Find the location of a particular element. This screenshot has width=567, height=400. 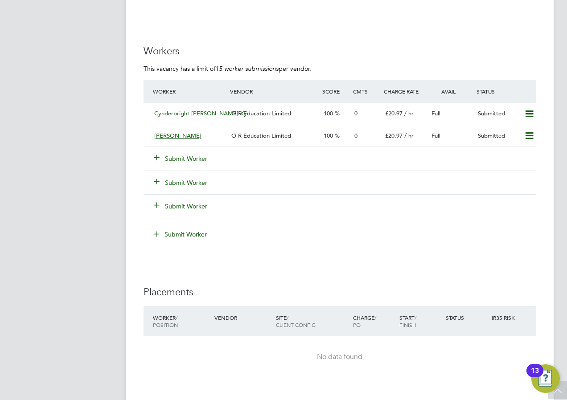

p: This vacancy has a limit of per vendor. is located at coordinates (340, 69).